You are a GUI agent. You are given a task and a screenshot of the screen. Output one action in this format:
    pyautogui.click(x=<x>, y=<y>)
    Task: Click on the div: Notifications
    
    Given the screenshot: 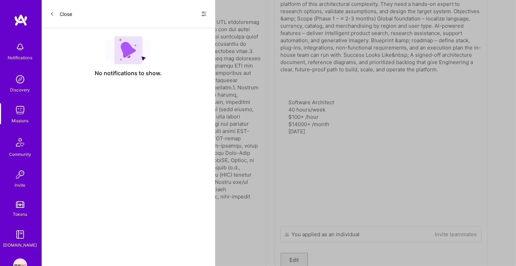 What is the action you would take?
    pyautogui.click(x=20, y=58)
    